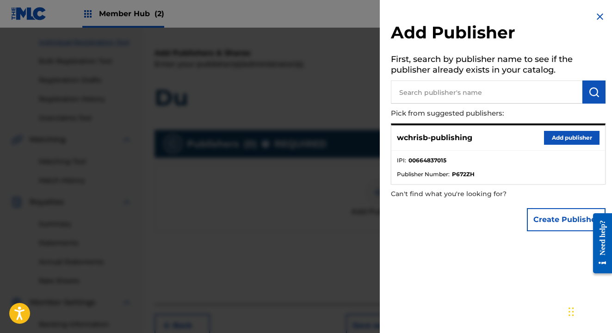 The width and height of the screenshot is (612, 333). Describe the element at coordinates (29, 13) in the screenshot. I see `img: MLC Logo` at that location.